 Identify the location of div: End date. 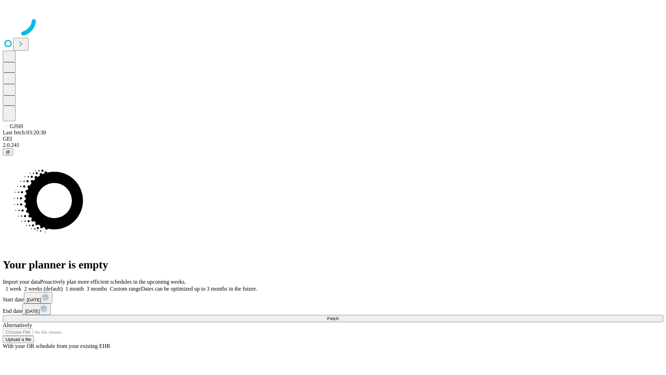
(333, 309).